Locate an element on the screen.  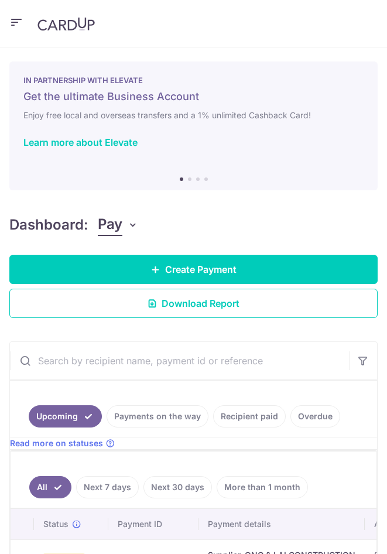
a: Next 7 days is located at coordinates (107, 487).